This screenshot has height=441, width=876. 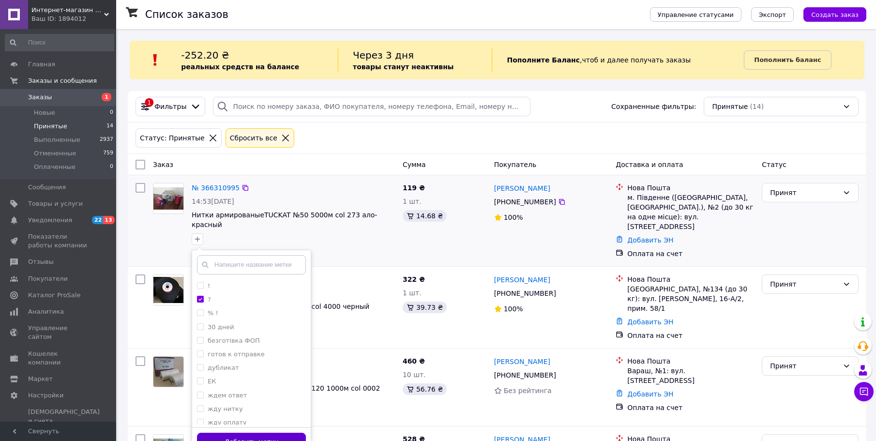 I want to click on span: Интернет-магазин "Текстиль-сток", so click(x=68, y=10).